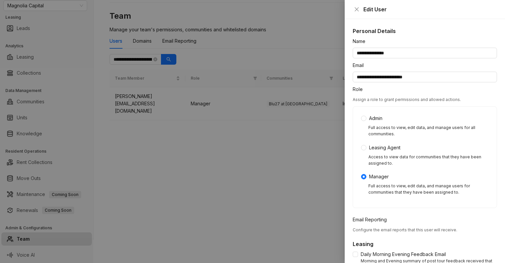 Image resolution: width=505 pixels, height=263 pixels. What do you see at coordinates (375, 118) in the screenshot?
I see `span: Admin` at bounding box center [375, 118].